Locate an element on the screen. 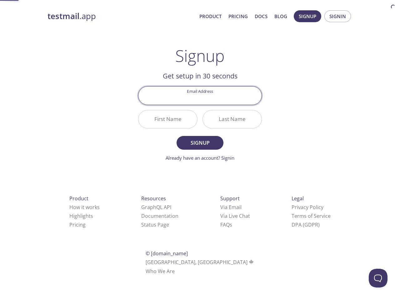 The width and height of the screenshot is (400, 300). a: How it works is located at coordinates (84, 207).